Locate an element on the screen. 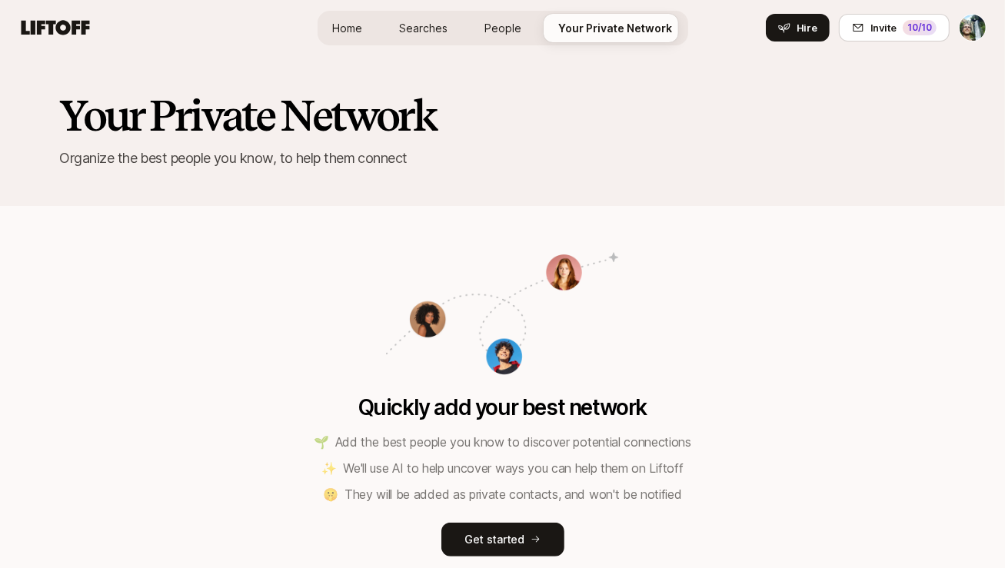  button: Carter Cleveland is located at coordinates (973, 28).